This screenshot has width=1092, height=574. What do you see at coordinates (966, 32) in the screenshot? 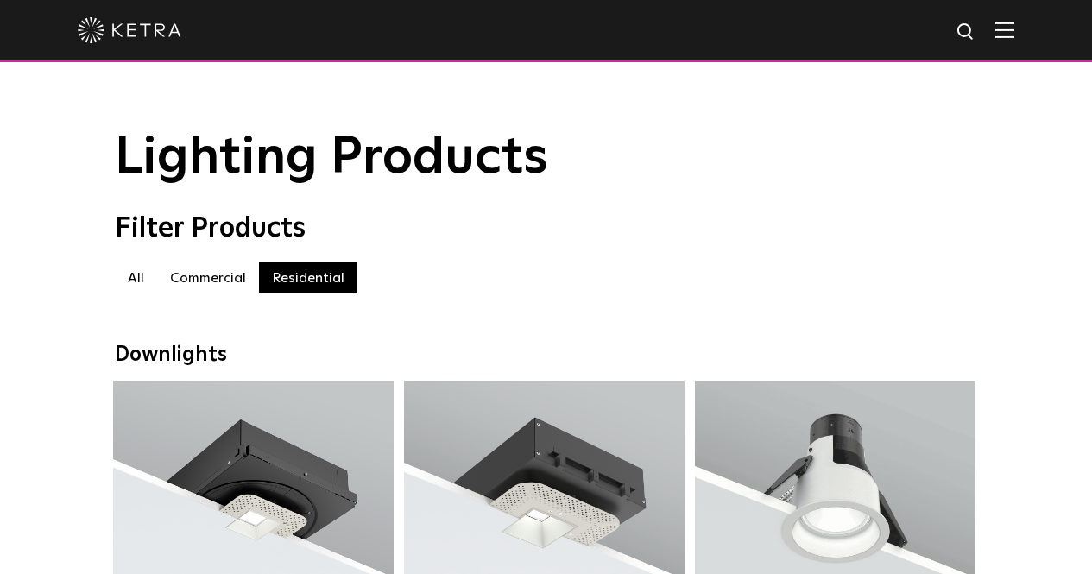
I see `img: search icon` at bounding box center [966, 32].